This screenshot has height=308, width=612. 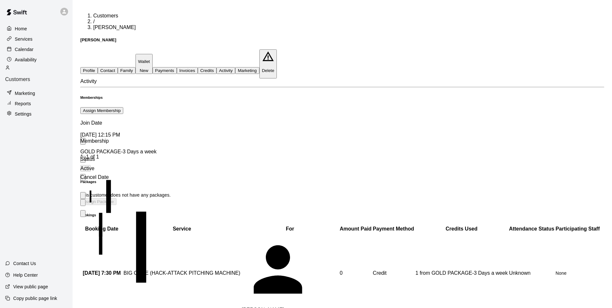 What do you see at coordinates (24, 49) in the screenshot?
I see `p: Calendar` at bounding box center [24, 49].